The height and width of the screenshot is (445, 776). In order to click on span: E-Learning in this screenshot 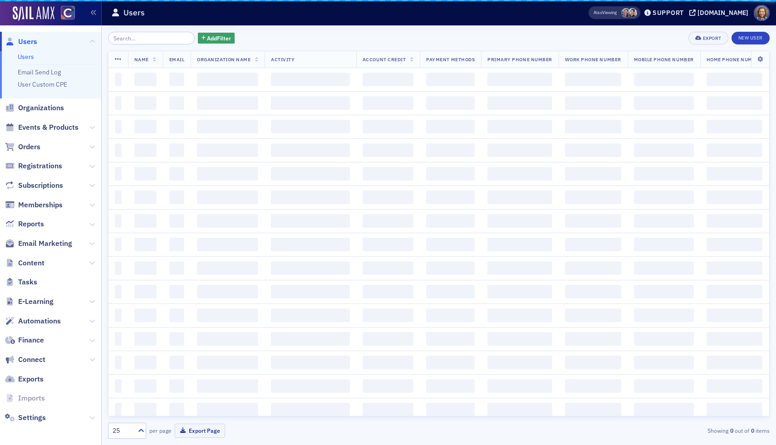, I will do `click(36, 302)`.